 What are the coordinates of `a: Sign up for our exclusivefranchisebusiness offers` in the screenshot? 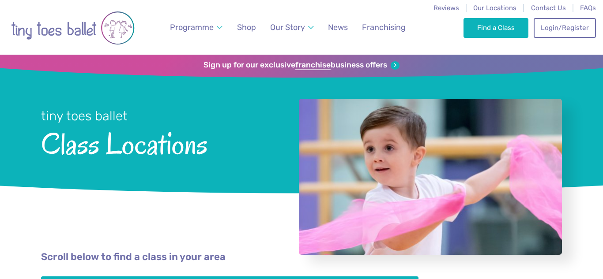 It's located at (301, 65).